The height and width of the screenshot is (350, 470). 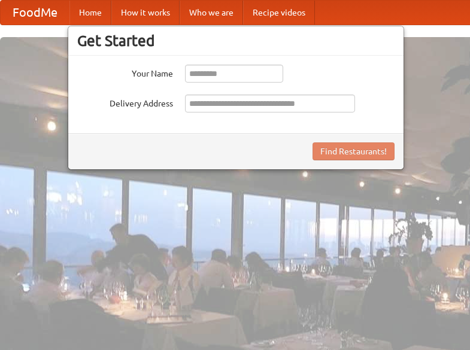 I want to click on a: Recipe videos, so click(x=279, y=13).